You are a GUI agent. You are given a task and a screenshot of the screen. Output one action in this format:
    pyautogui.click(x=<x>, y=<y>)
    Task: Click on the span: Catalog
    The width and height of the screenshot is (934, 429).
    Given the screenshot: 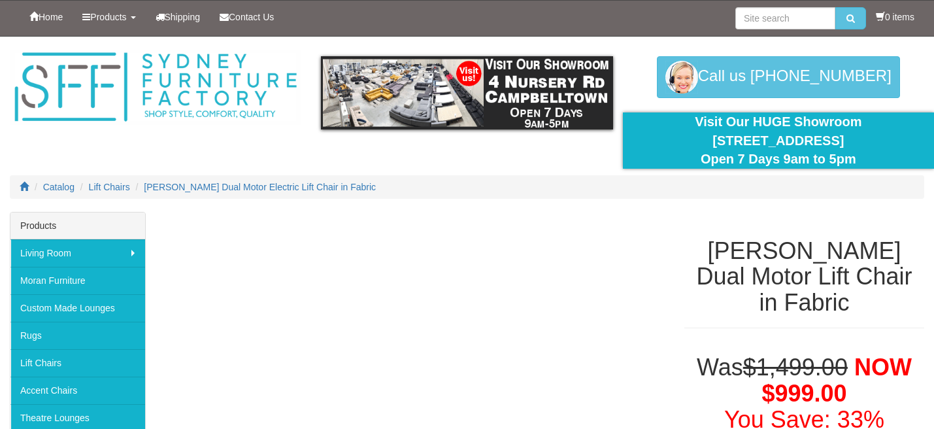 What is the action you would take?
    pyautogui.click(x=59, y=187)
    